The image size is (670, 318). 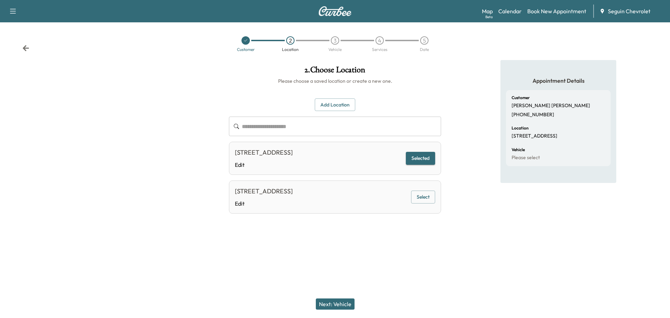 I want to click on button: Select, so click(x=423, y=197).